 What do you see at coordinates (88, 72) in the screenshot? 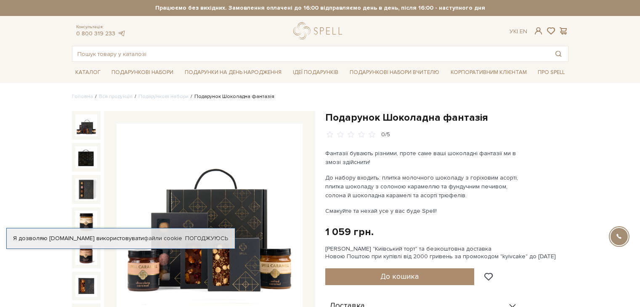
I see `a: Каталог` at bounding box center [88, 72].